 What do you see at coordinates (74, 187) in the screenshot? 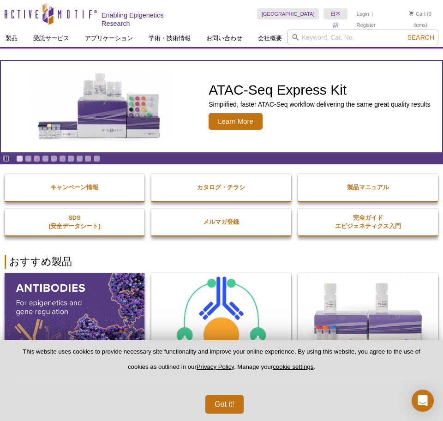
I see `strong: キャンペーン情報` at bounding box center [74, 187].